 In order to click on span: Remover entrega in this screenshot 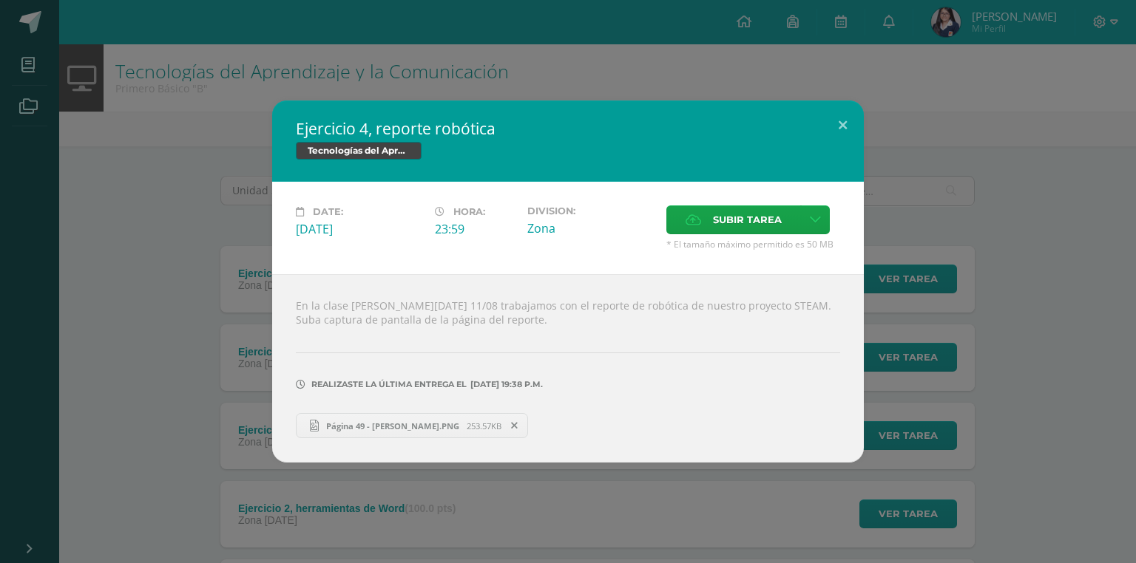, I will do `click(515, 426)`.